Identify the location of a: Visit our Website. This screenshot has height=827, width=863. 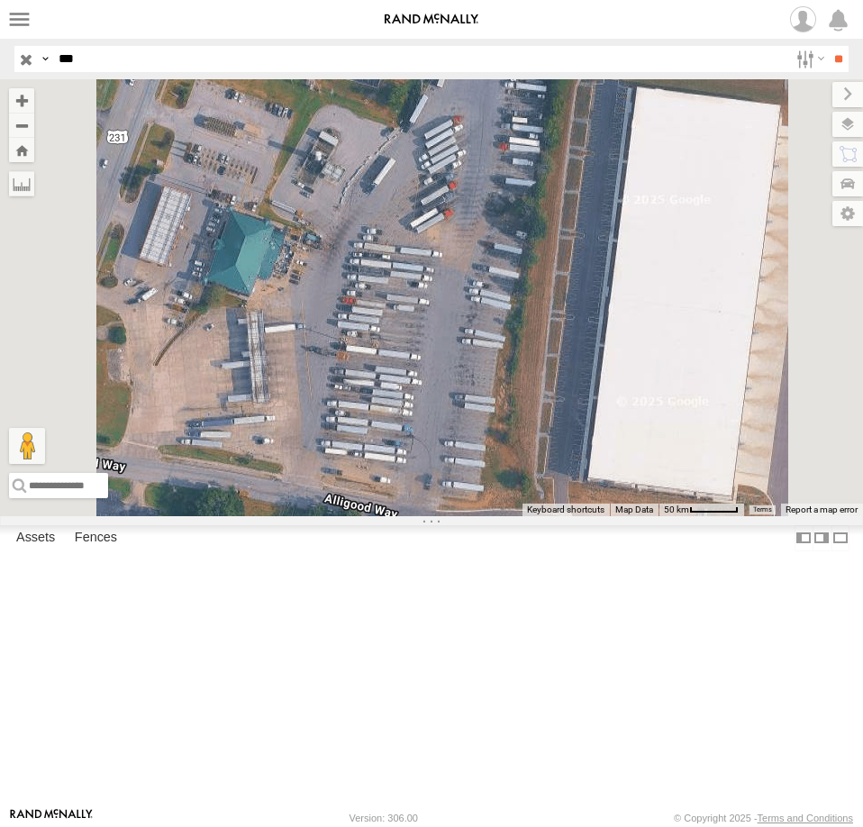
(51, 818).